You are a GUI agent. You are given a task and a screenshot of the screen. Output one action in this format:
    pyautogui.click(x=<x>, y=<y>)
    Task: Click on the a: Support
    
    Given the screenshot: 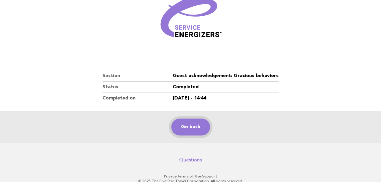 What is the action you would take?
    pyautogui.click(x=209, y=177)
    